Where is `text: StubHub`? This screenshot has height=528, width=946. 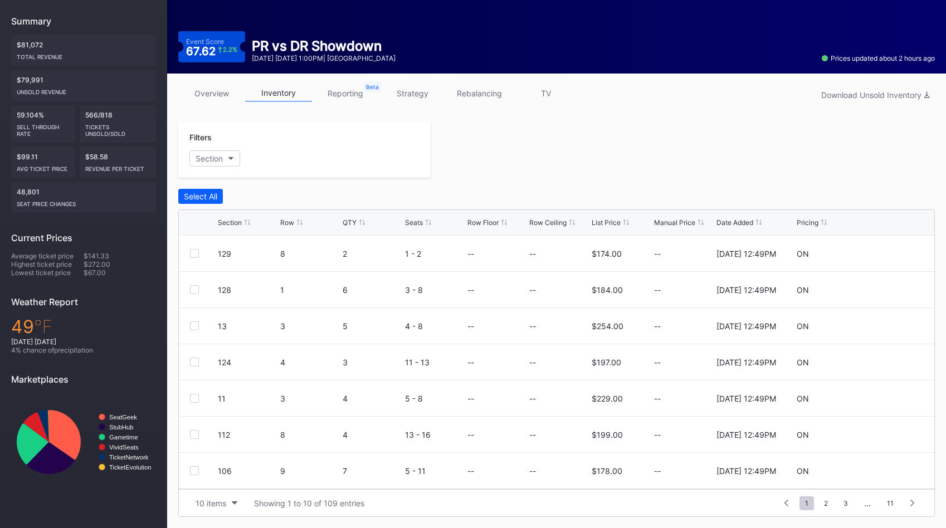
text: StubHub is located at coordinates (121, 427).